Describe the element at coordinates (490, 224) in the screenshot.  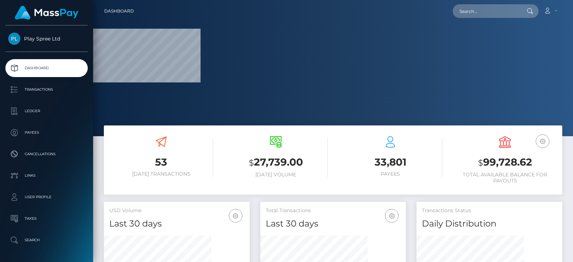
I see `h4: Daily Distribution` at that location.